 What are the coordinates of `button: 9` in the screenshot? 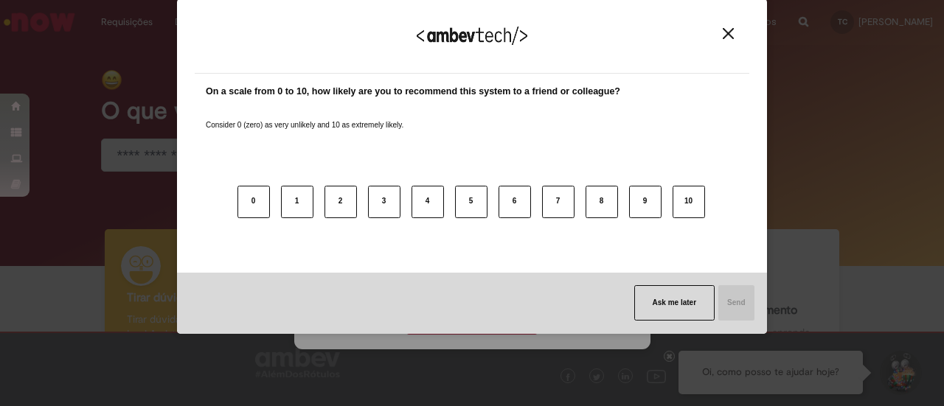 It's located at (645, 202).